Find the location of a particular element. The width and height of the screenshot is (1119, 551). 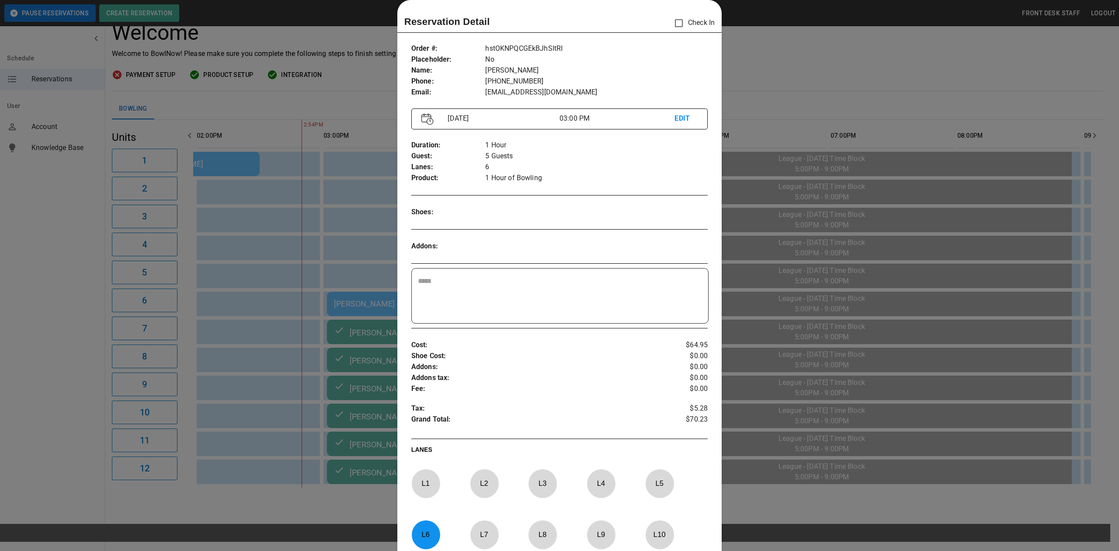

p: Addons tax : is located at coordinates (534, 378).